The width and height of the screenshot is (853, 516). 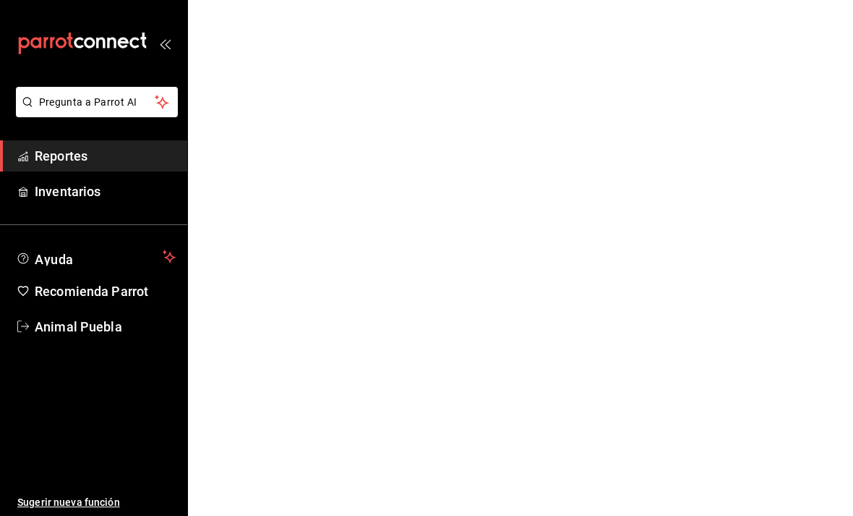 What do you see at coordinates (105, 155) in the screenshot?
I see `span: Reportes` at bounding box center [105, 155].